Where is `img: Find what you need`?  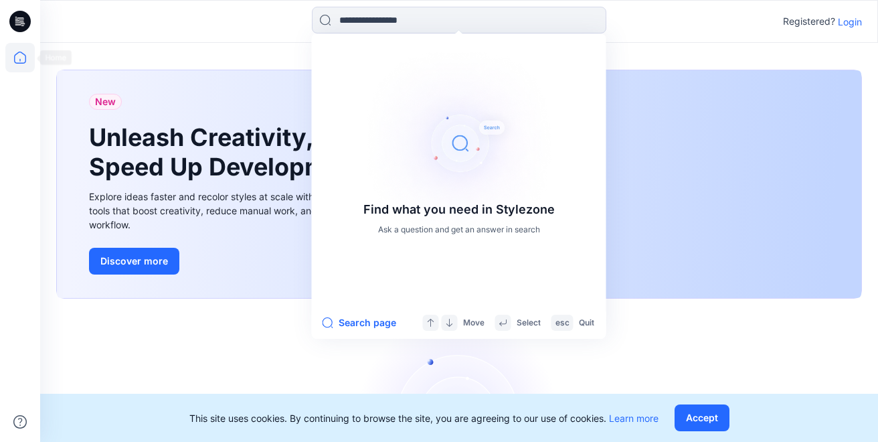
img: Find what you need is located at coordinates (459, 143).